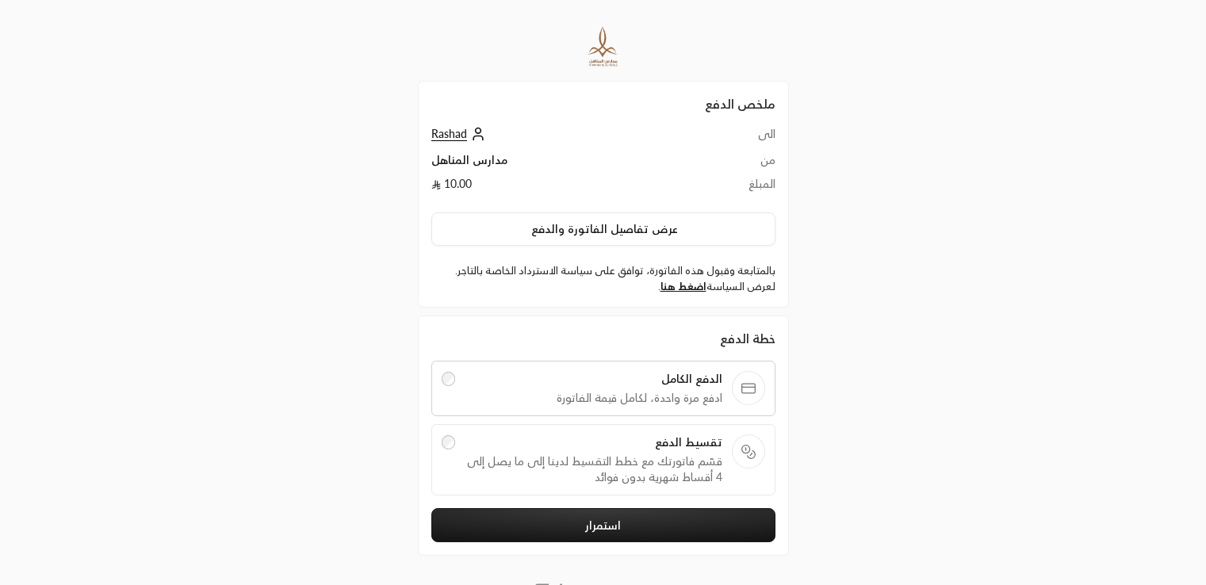 The height and width of the screenshot is (585, 1206). Describe the element at coordinates (603, 338) in the screenshot. I see `div: خطة الدفع` at that location.